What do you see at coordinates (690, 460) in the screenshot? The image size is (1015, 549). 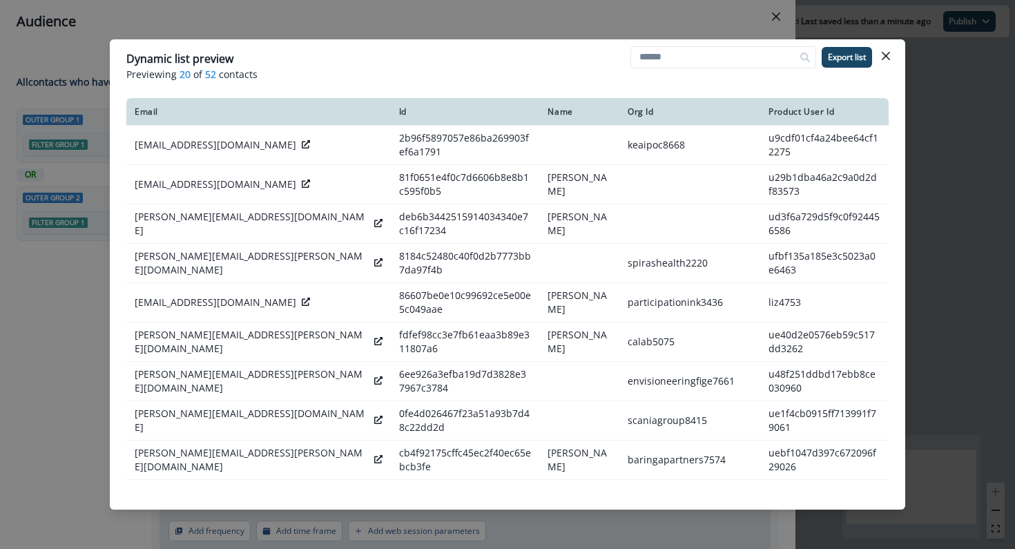 I see `td: baringapartners7574` at bounding box center [690, 460].